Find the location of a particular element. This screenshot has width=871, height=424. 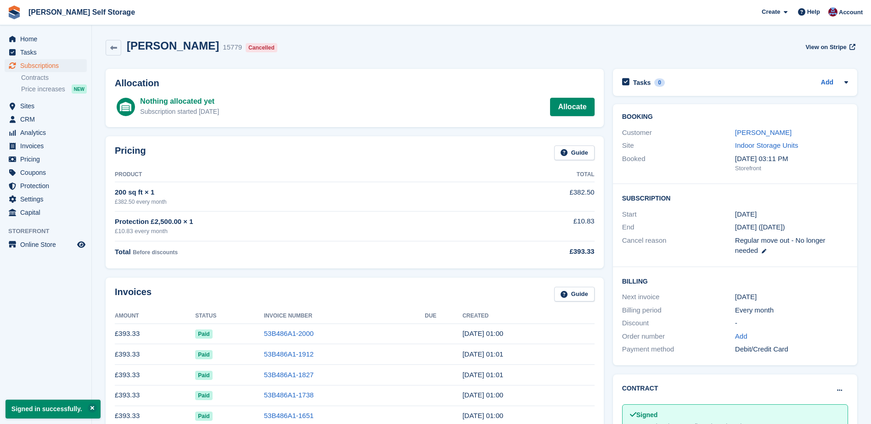

span: Total is located at coordinates (123, 252).